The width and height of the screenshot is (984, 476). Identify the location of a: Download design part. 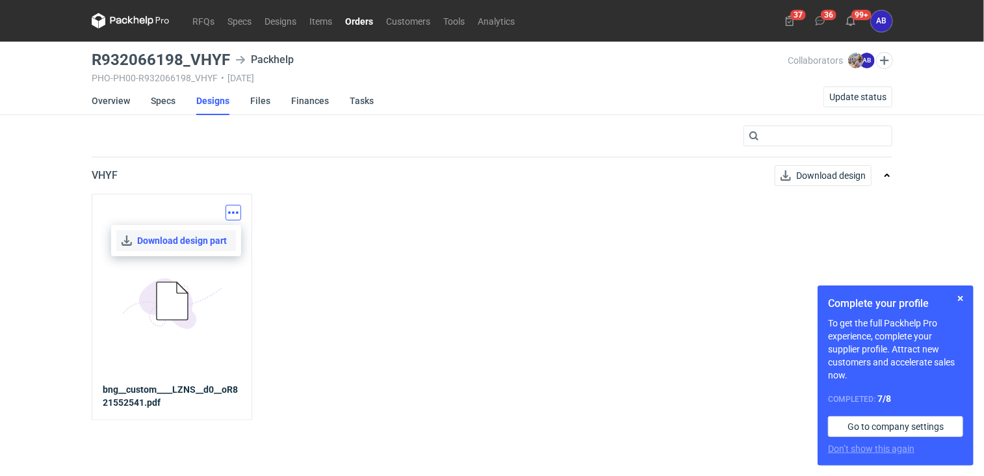
(176, 241).